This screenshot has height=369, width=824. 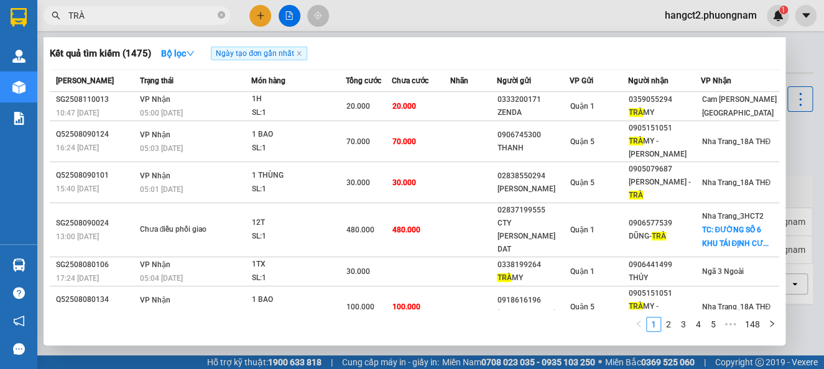 What do you see at coordinates (753, 325) in the screenshot?
I see `a: 148` at bounding box center [753, 325].